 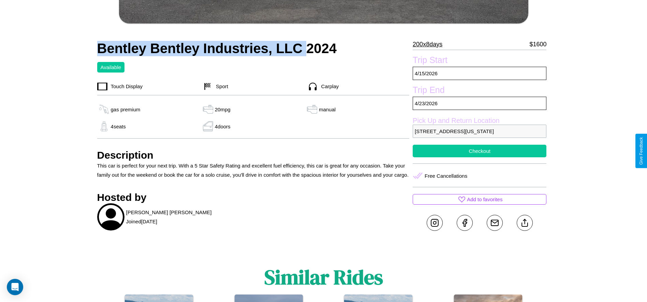 What do you see at coordinates (479, 121) in the screenshot?
I see `label: Pick Up and Return Location` at bounding box center [479, 121].